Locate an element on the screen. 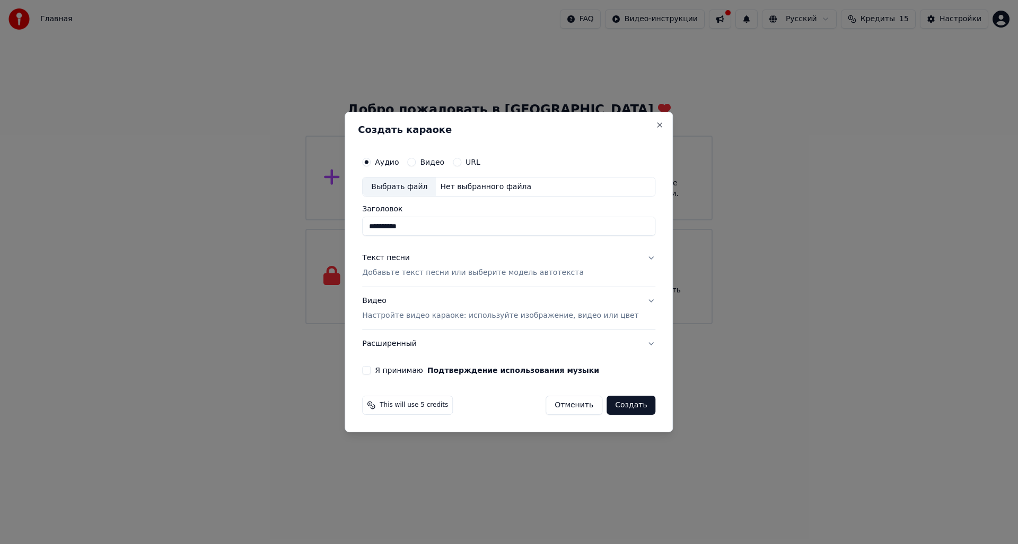 This screenshot has height=544, width=1018. button: Отменить is located at coordinates (573, 405).